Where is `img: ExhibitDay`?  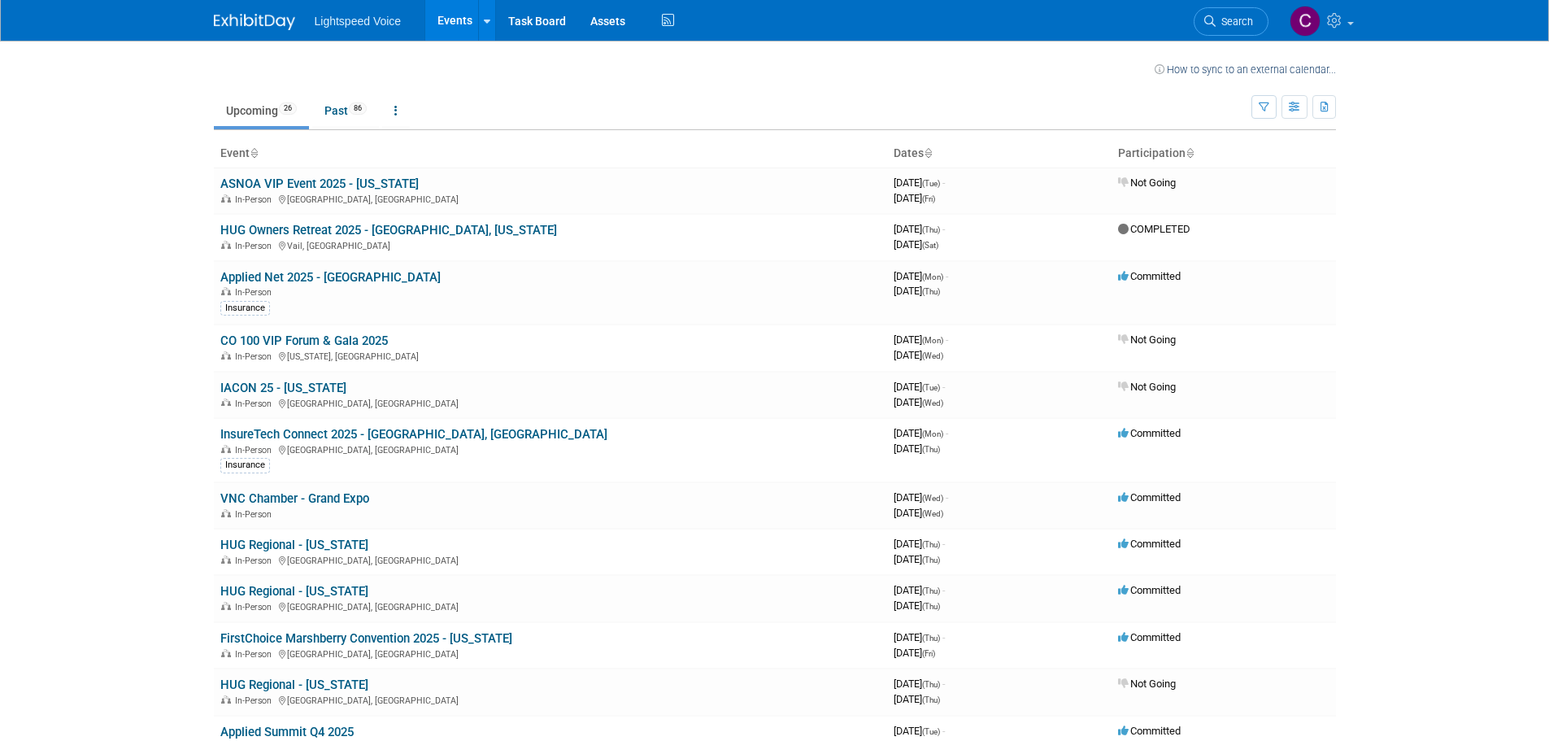
img: ExhibitDay is located at coordinates (254, 22).